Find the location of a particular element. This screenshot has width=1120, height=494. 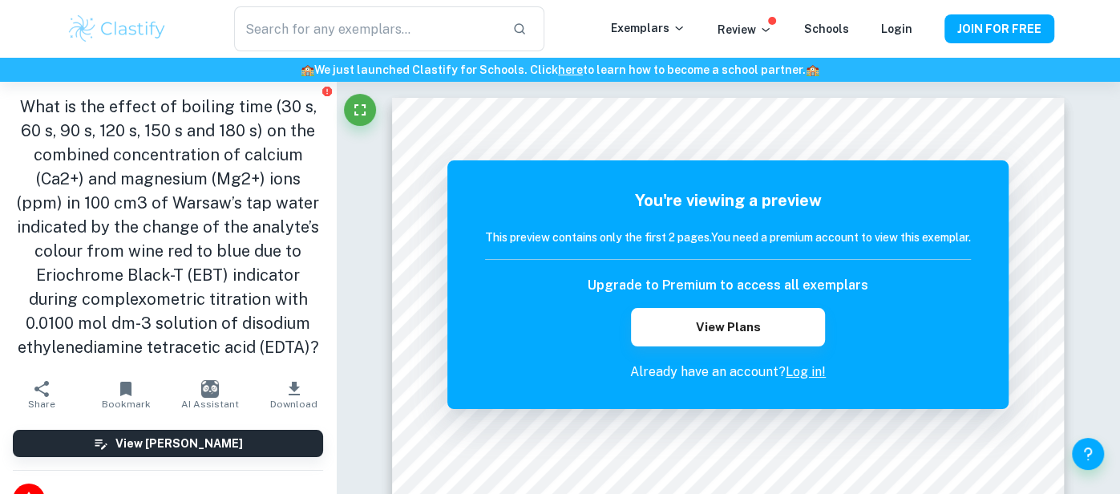

h1: What is the effect of boiling time (30 s, 60 s, 90 s, 120 s, 150 s and 180 s) on the combined con... is located at coordinates (168, 227).